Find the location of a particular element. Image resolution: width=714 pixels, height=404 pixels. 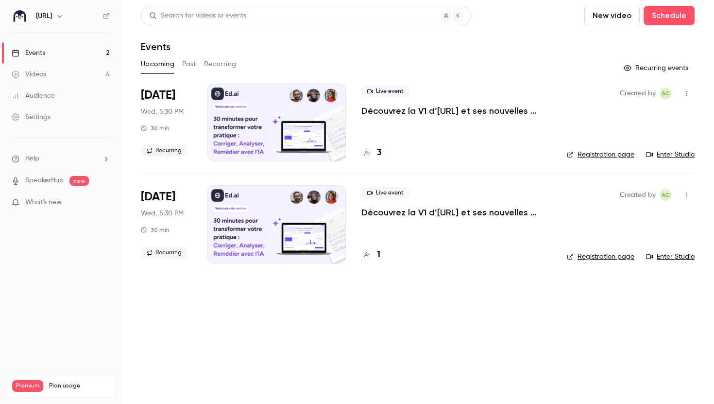

button: Past is located at coordinates (189, 64).